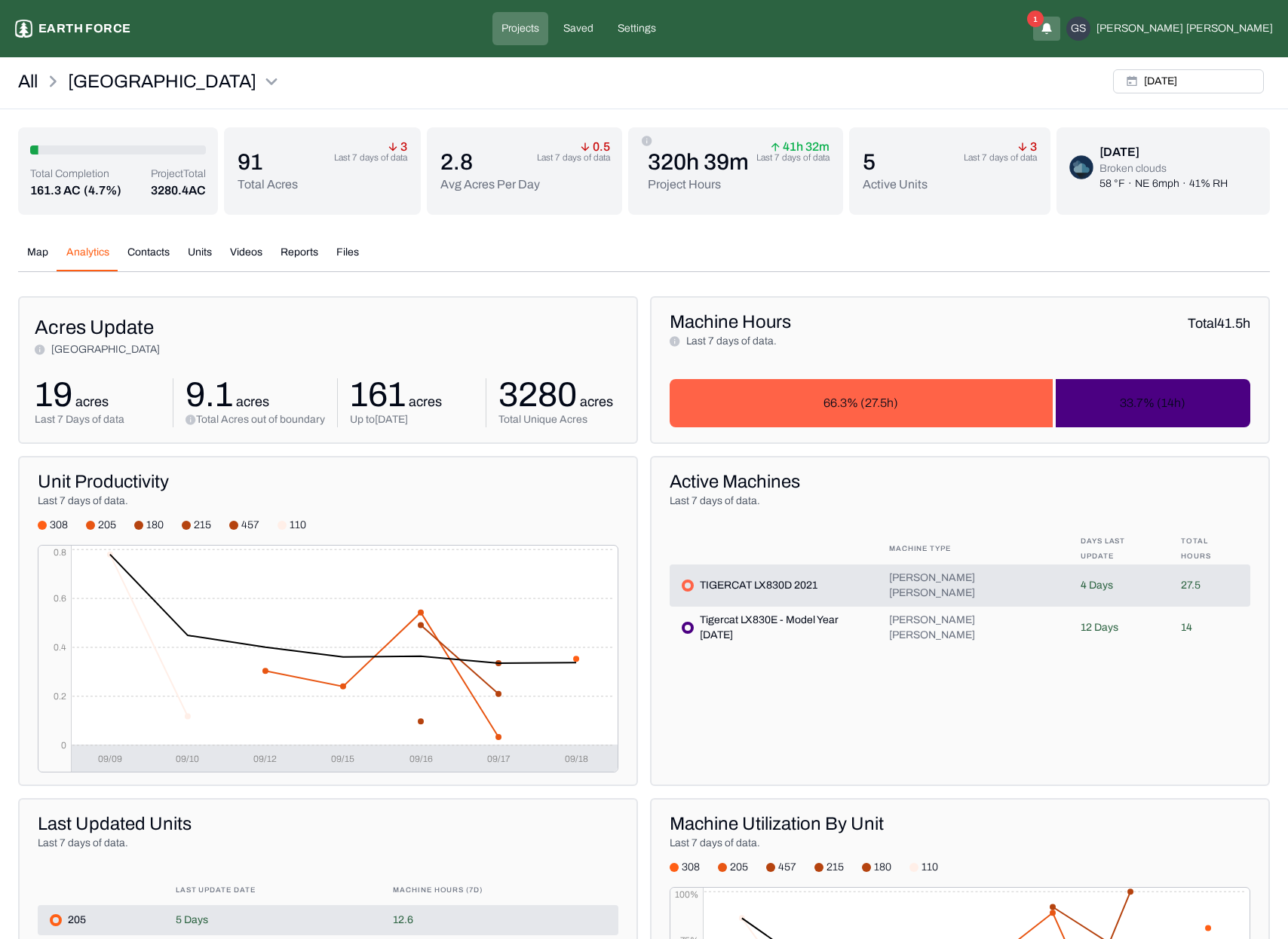 This screenshot has height=939, width=1288. What do you see at coordinates (1112, 184) in the screenshot?
I see `p: 58 °F` at bounding box center [1112, 184].